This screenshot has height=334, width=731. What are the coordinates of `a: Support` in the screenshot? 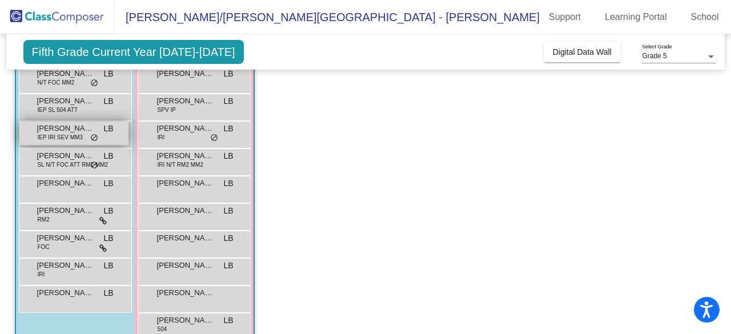 It's located at (565, 17).